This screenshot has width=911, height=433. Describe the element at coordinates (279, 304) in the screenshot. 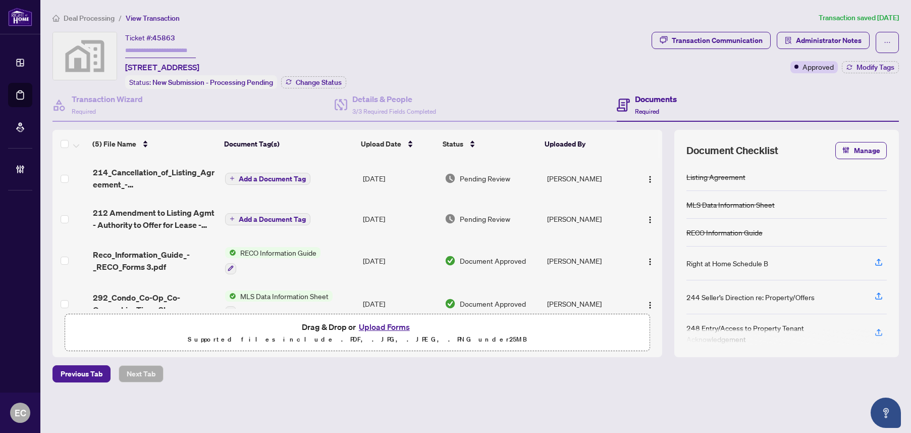

I see `button: Status IconMLS Data Information Sheet` at that location.